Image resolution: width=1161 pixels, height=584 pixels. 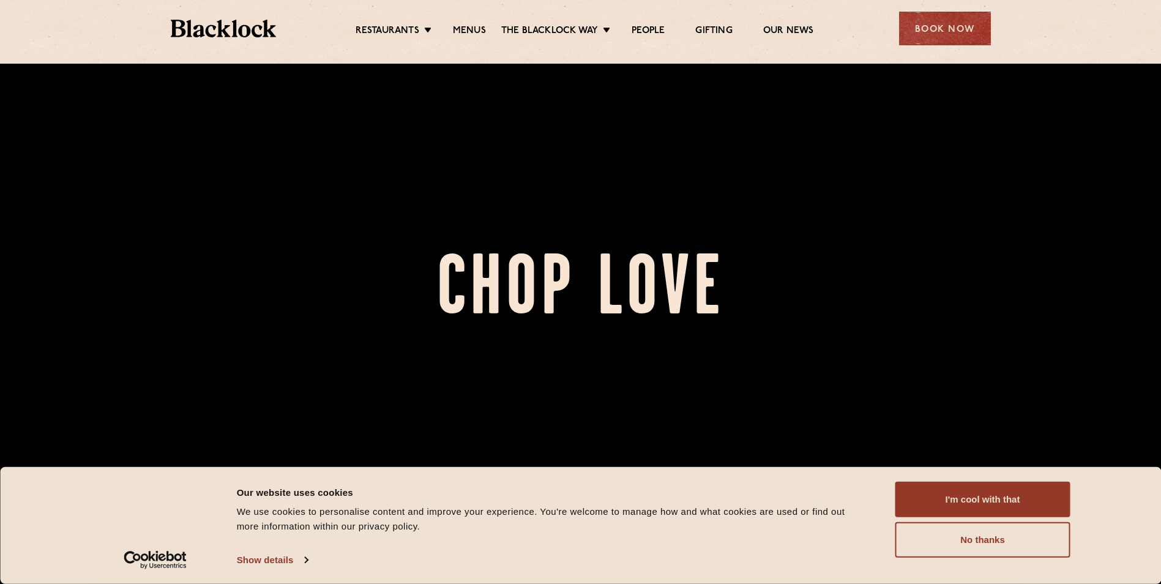 I want to click on div: We use cookies to personalise content and improve your experience. You're welcome to manage how a..., so click(x=552, y=519).